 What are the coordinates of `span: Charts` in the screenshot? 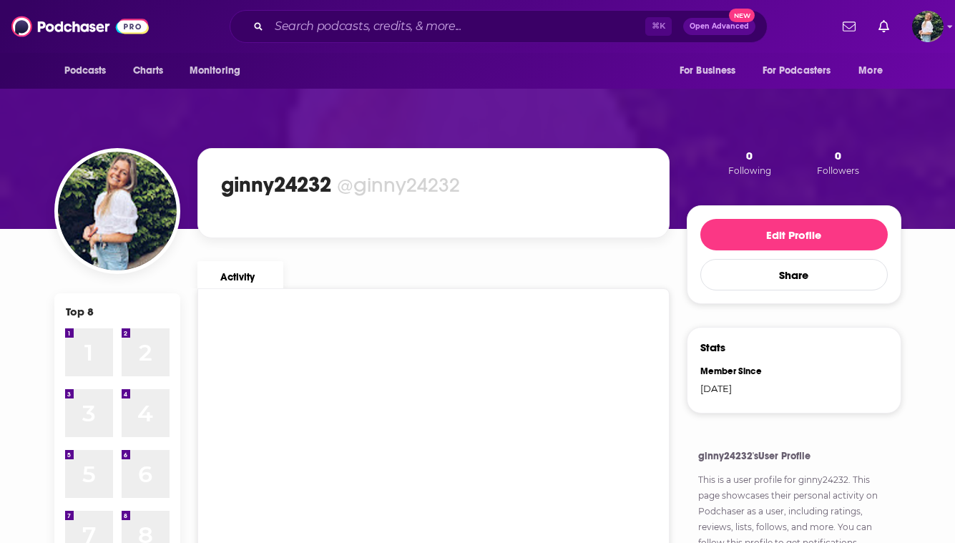 It's located at (148, 71).